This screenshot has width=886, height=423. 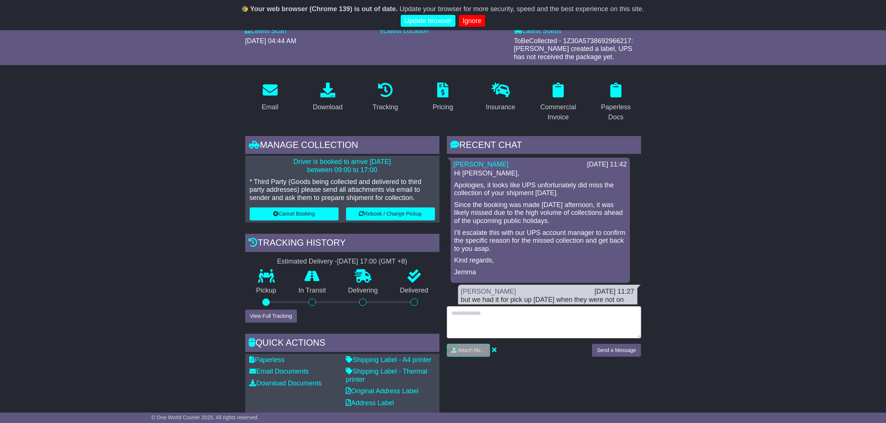 What do you see at coordinates (387, 376) in the screenshot?
I see `a: Shipping Label - Thermal printer` at bounding box center [387, 376].